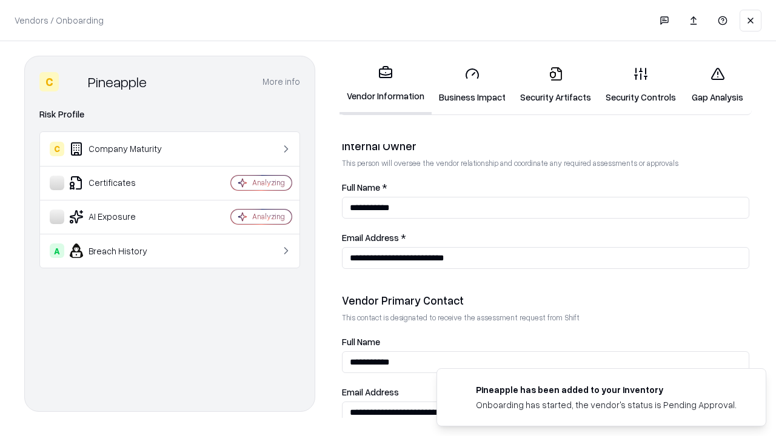 The image size is (776, 436). I want to click on div: AI Exposure, so click(122, 217).